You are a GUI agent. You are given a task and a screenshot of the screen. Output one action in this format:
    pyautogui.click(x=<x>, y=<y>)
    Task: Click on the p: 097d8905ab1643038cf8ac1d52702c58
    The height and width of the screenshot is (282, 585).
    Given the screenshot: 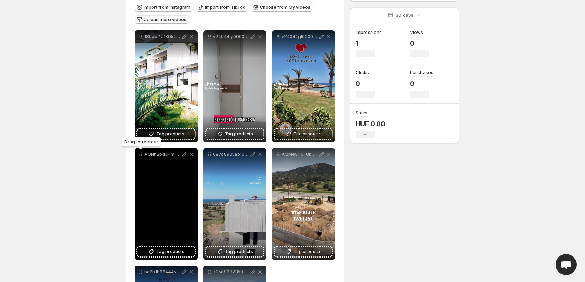 What is the action you would take?
    pyautogui.click(x=231, y=154)
    